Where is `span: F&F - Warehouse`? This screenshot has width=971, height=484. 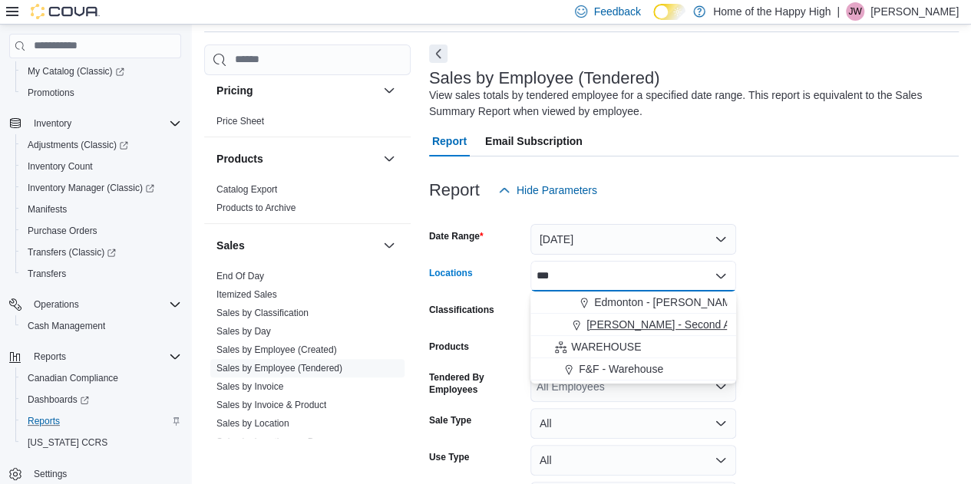
span: F&F - Warehouse is located at coordinates (621, 369).